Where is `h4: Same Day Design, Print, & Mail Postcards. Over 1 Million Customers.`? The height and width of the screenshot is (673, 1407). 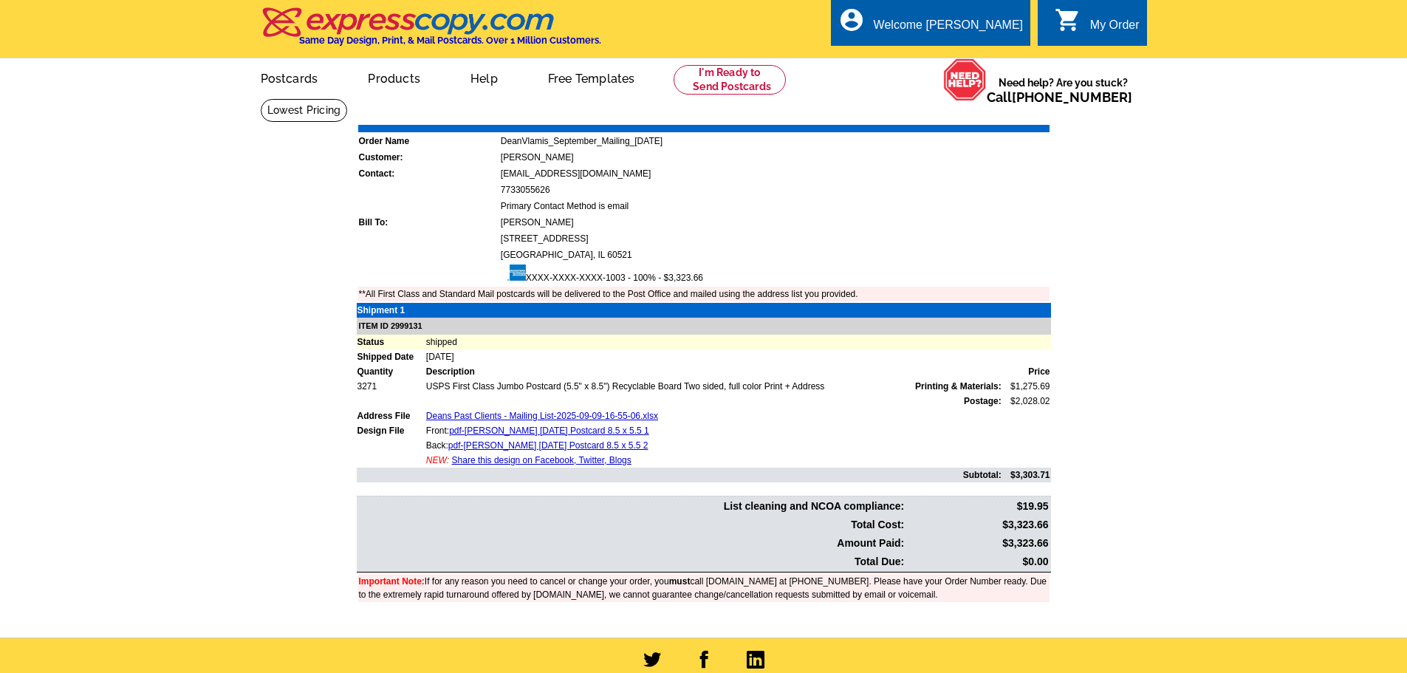
h4: Same Day Design, Print, & Mail Postcards. Over 1 Million Customers. is located at coordinates (450, 40).